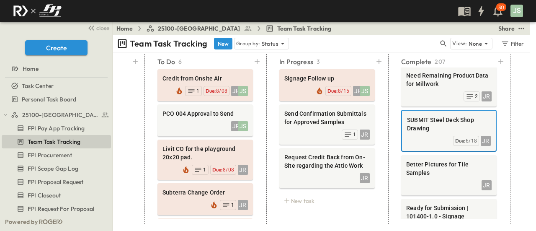 The image size is (536, 231). I want to click on p: Status, so click(270, 44).